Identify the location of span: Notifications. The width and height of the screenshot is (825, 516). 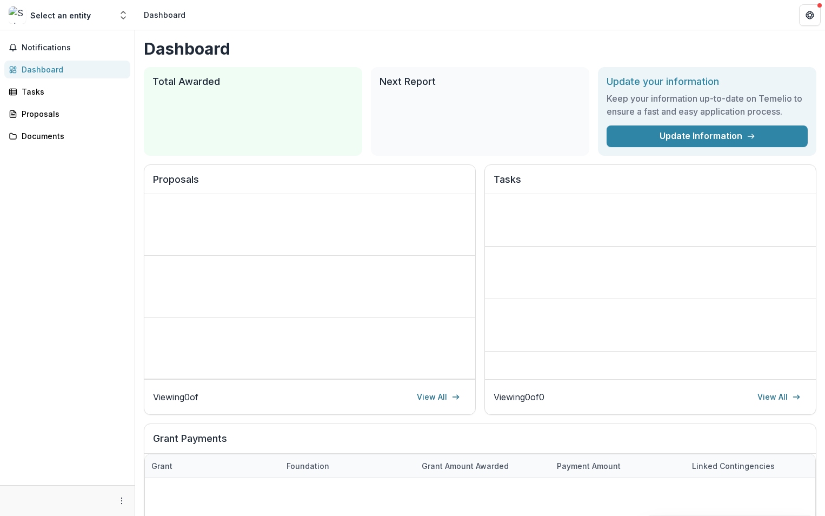
(74, 48).